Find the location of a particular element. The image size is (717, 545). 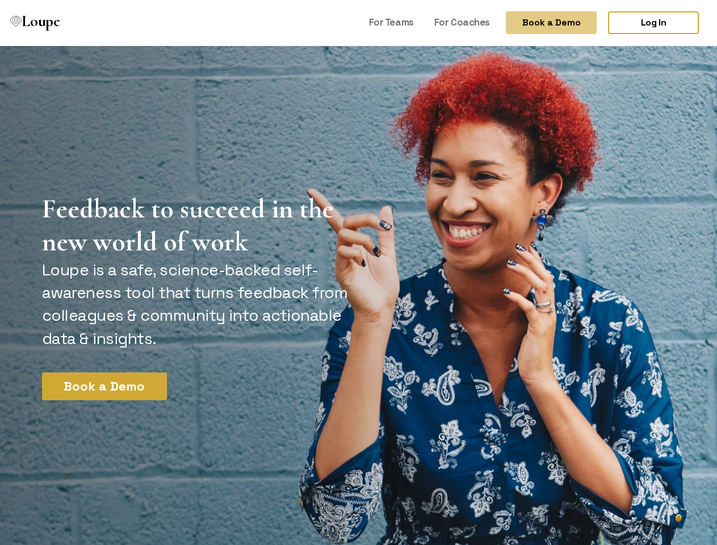

p: Loupe is a safe, science-backed self-awareness tool that turns feedback from colleagues & communi... is located at coordinates (197, 304).